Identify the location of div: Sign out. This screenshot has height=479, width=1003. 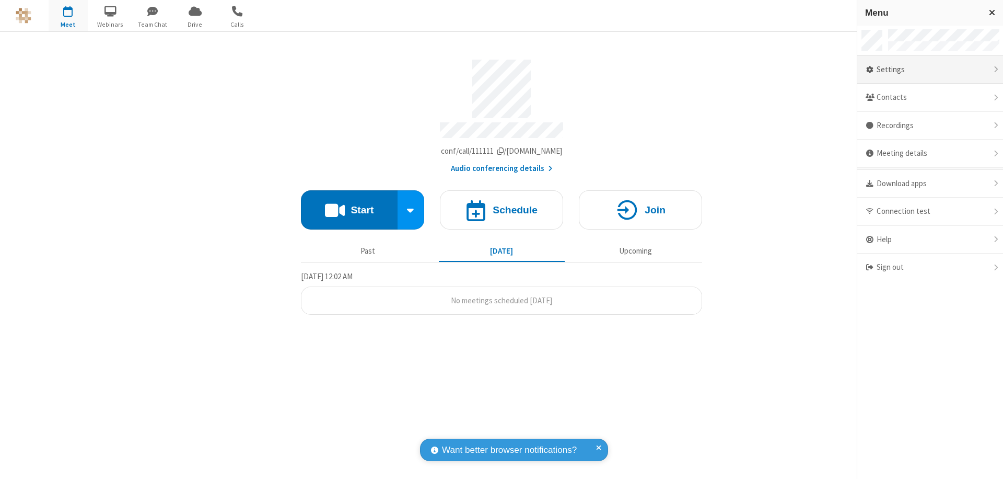
(930, 267).